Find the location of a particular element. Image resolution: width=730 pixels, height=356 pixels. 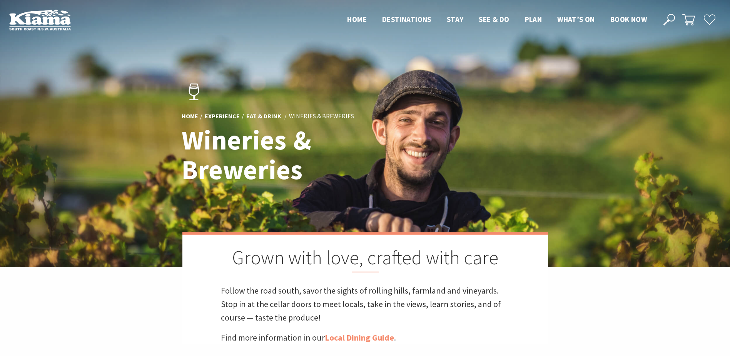

a: Experience is located at coordinates (222, 116).